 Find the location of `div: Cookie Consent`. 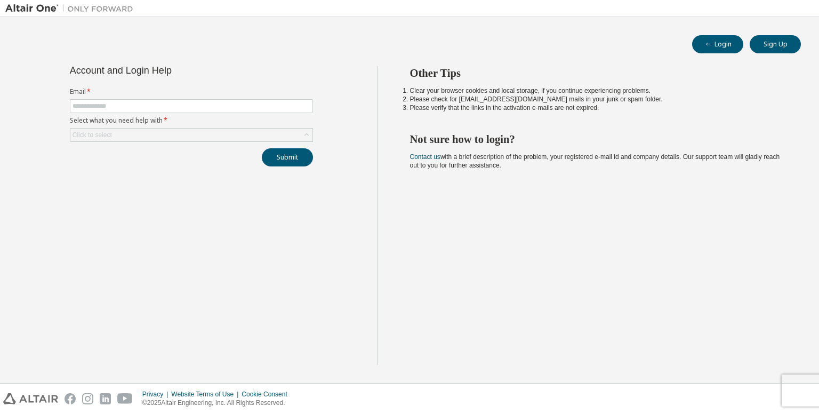

div: Cookie Consent is located at coordinates (267, 394).